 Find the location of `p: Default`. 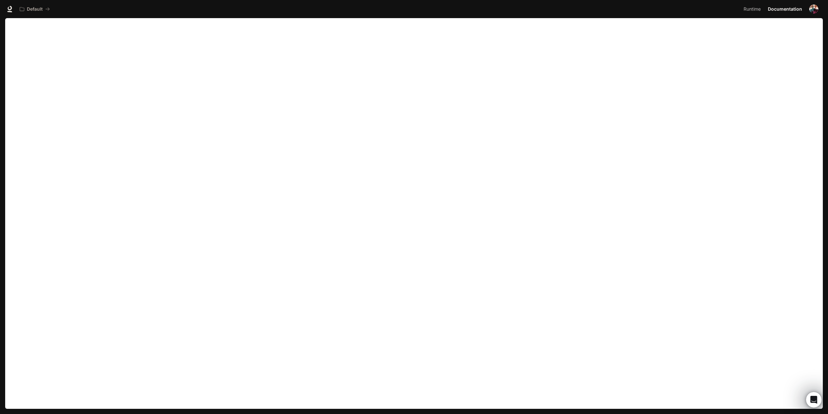

p: Default is located at coordinates (35, 9).